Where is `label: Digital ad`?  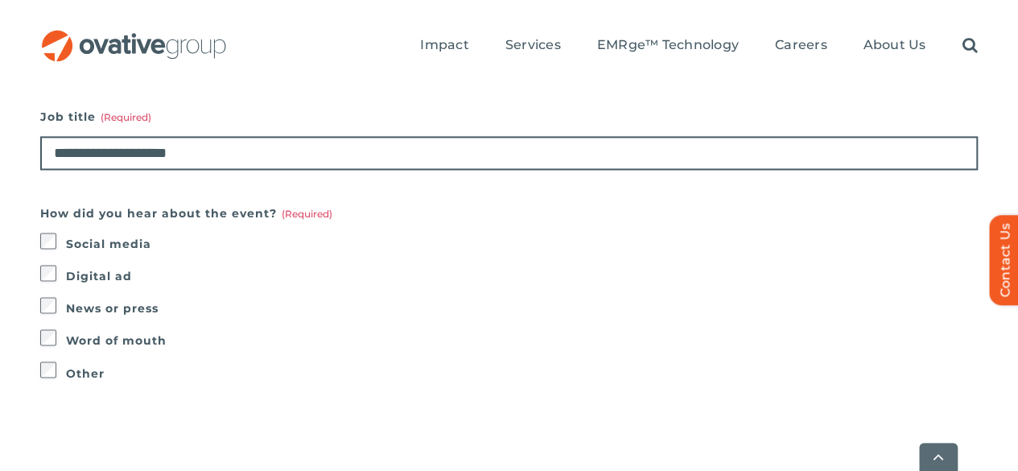 label: Digital ad is located at coordinates (522, 276).